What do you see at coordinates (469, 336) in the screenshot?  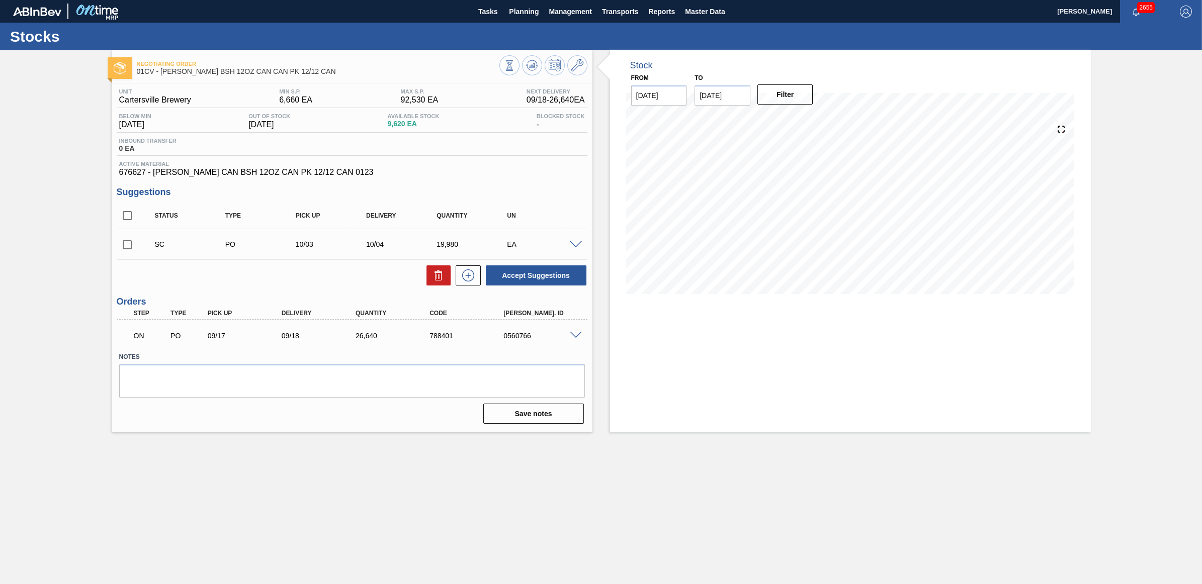 I see `div: 788401` at bounding box center [469, 336].